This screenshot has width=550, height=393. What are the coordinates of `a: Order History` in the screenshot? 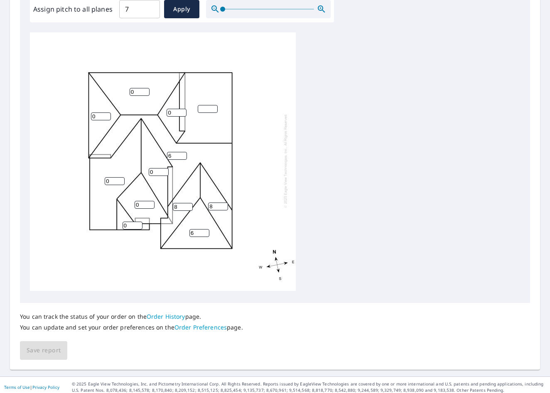 It's located at (166, 317).